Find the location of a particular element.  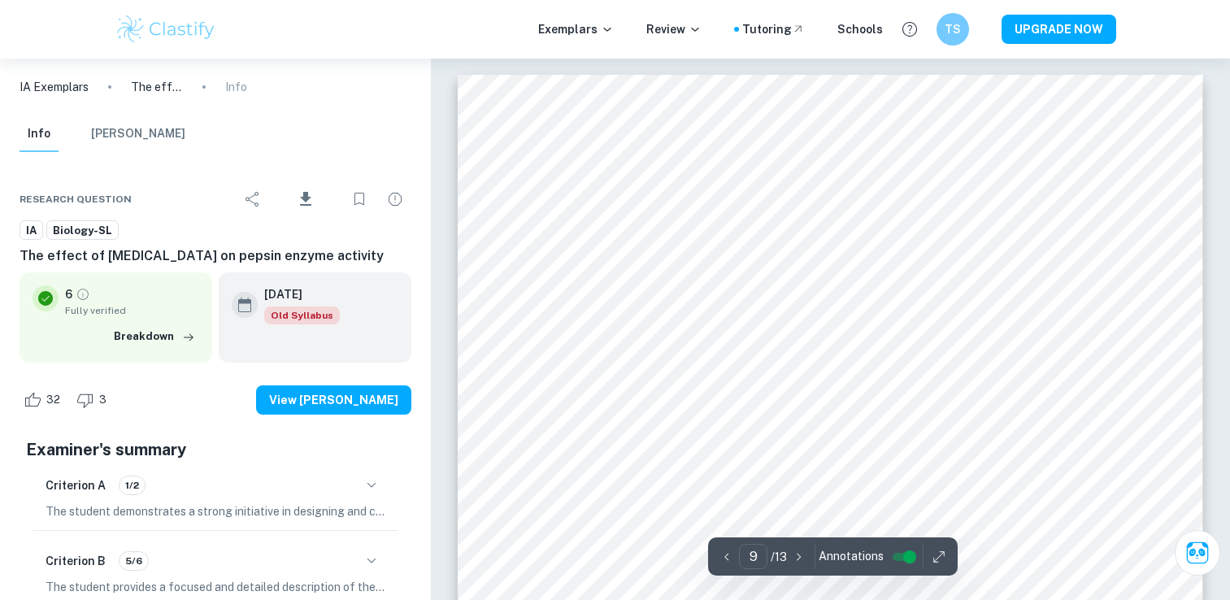

button: Help and Feedback is located at coordinates (910, 29).